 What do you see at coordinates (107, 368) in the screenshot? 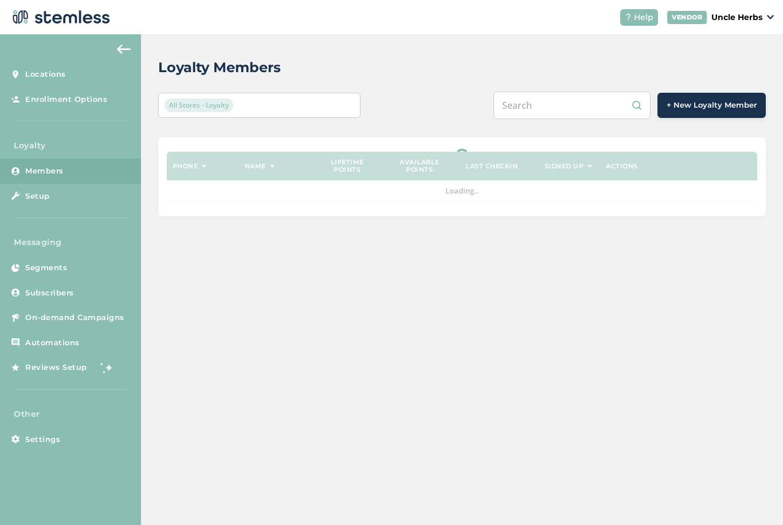
I see `img: glitter-stars-b7820f95.gif` at bounding box center [107, 368].